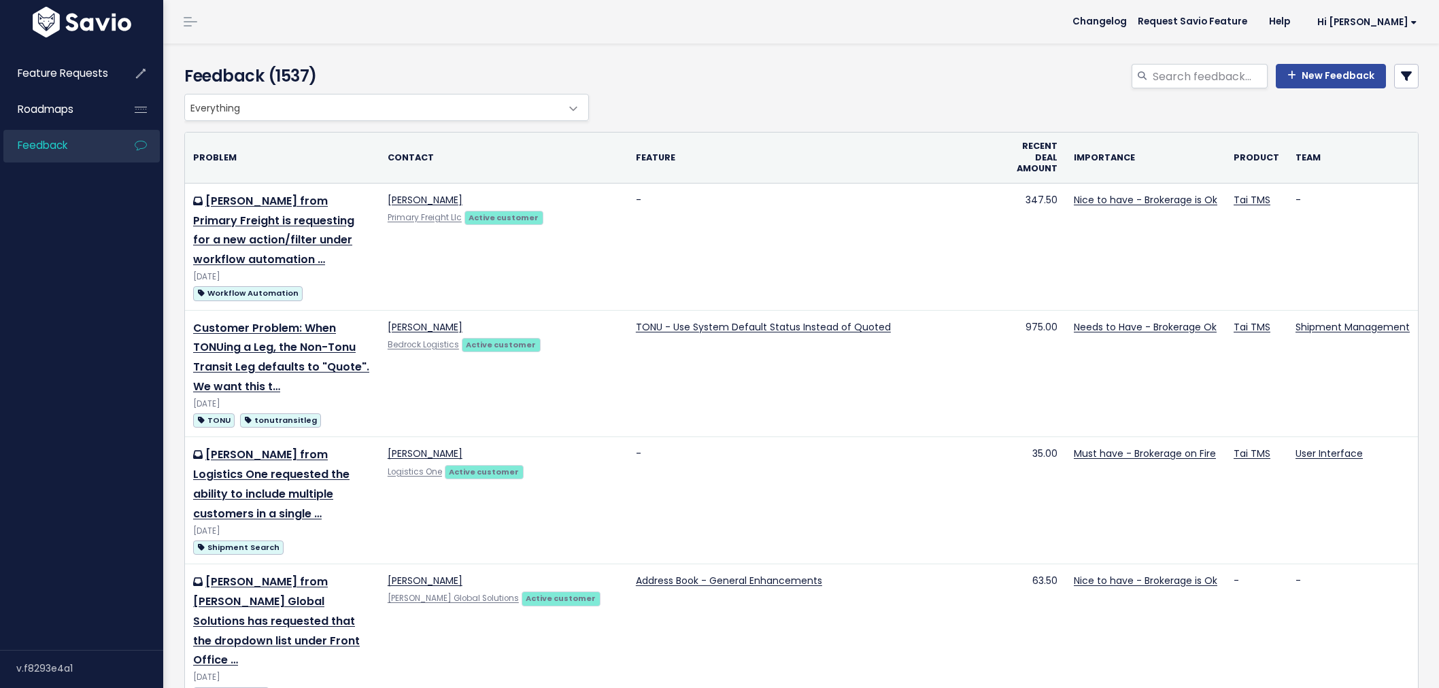 The image size is (1439, 688). I want to click on a: Primary Freight Llc, so click(424, 218).